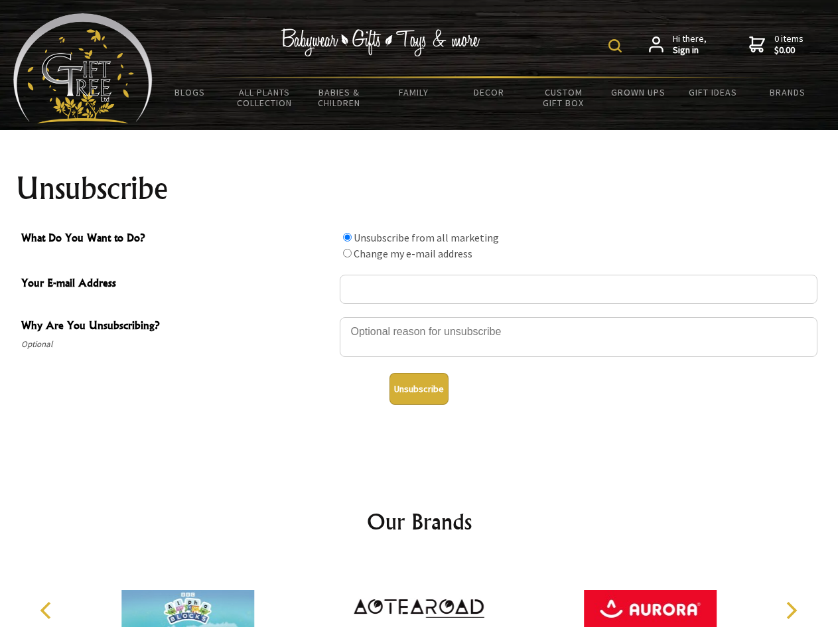 Image resolution: width=838 pixels, height=637 pixels. I want to click on input: Your E-mail Address, so click(579, 289).